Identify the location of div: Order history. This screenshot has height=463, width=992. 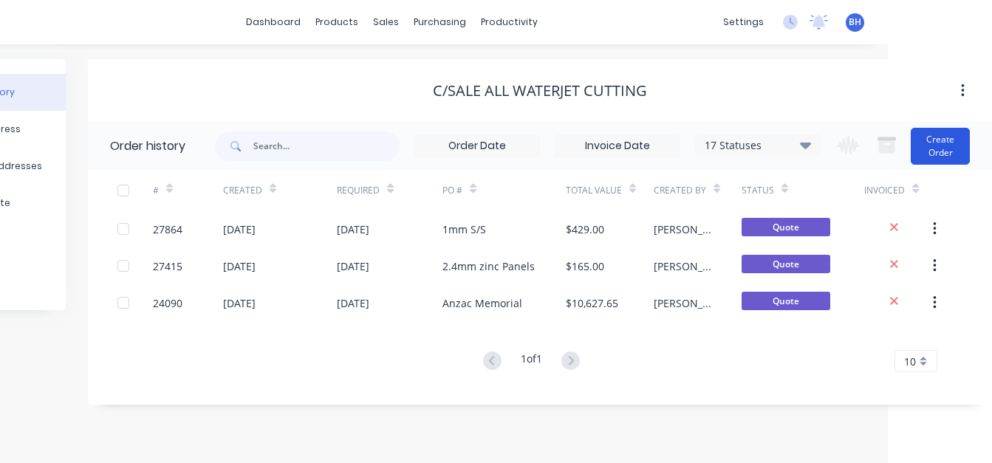
(148, 146).